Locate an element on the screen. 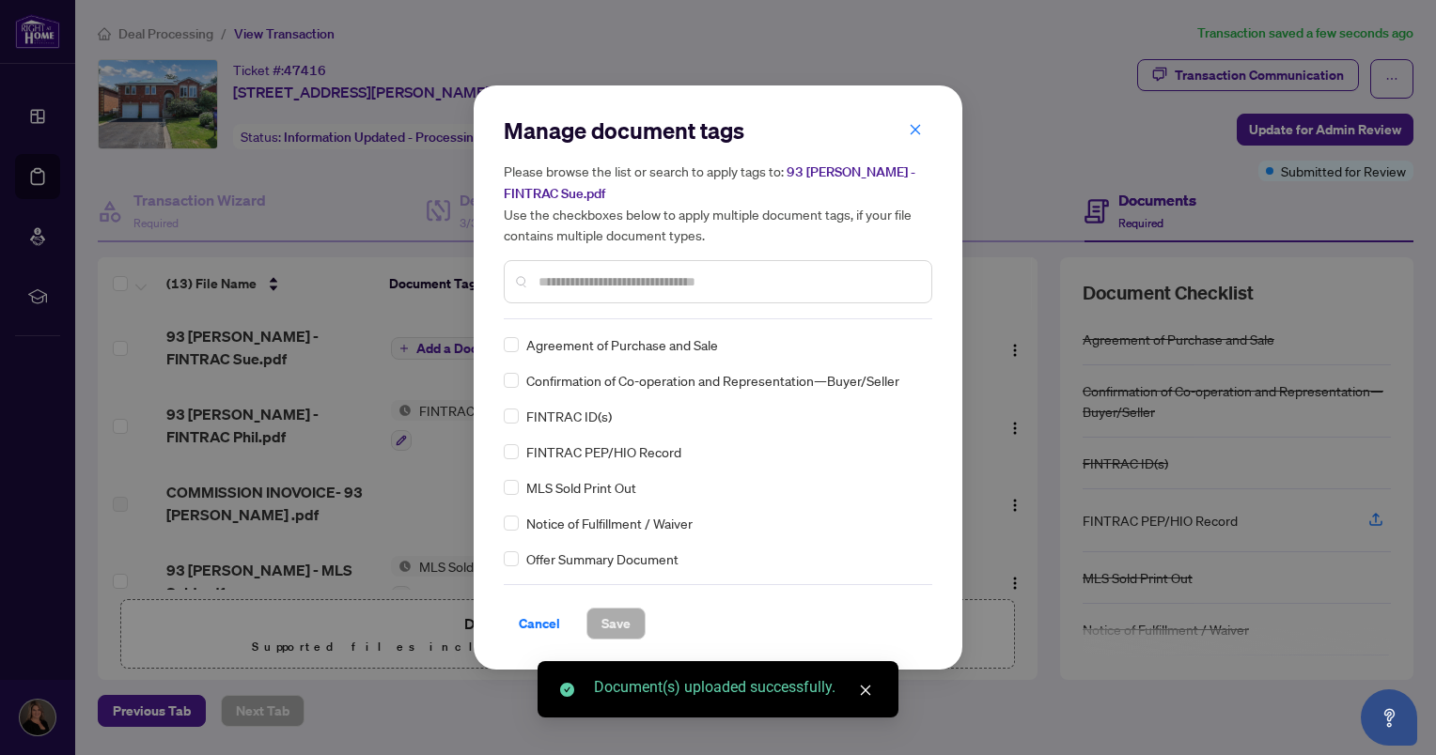 This screenshot has height=755, width=1436. span: check-circle is located at coordinates (567, 690).